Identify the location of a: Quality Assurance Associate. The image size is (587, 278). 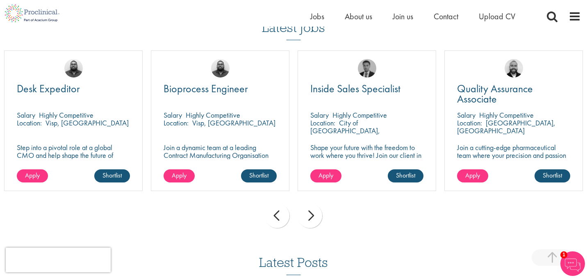
(513, 94).